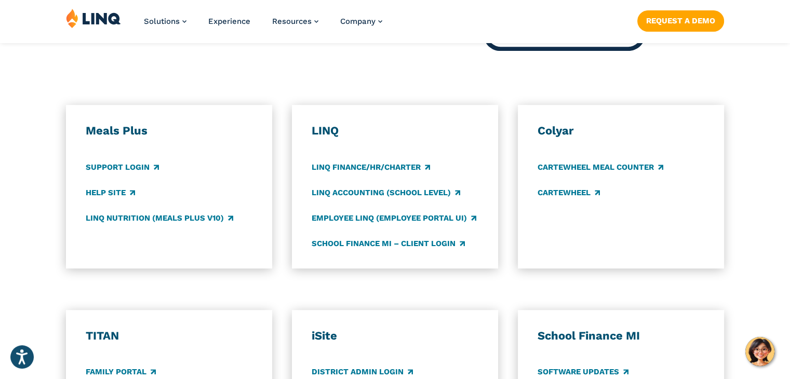 This screenshot has height=379, width=790. I want to click on h3: School Finance MI, so click(621, 336).